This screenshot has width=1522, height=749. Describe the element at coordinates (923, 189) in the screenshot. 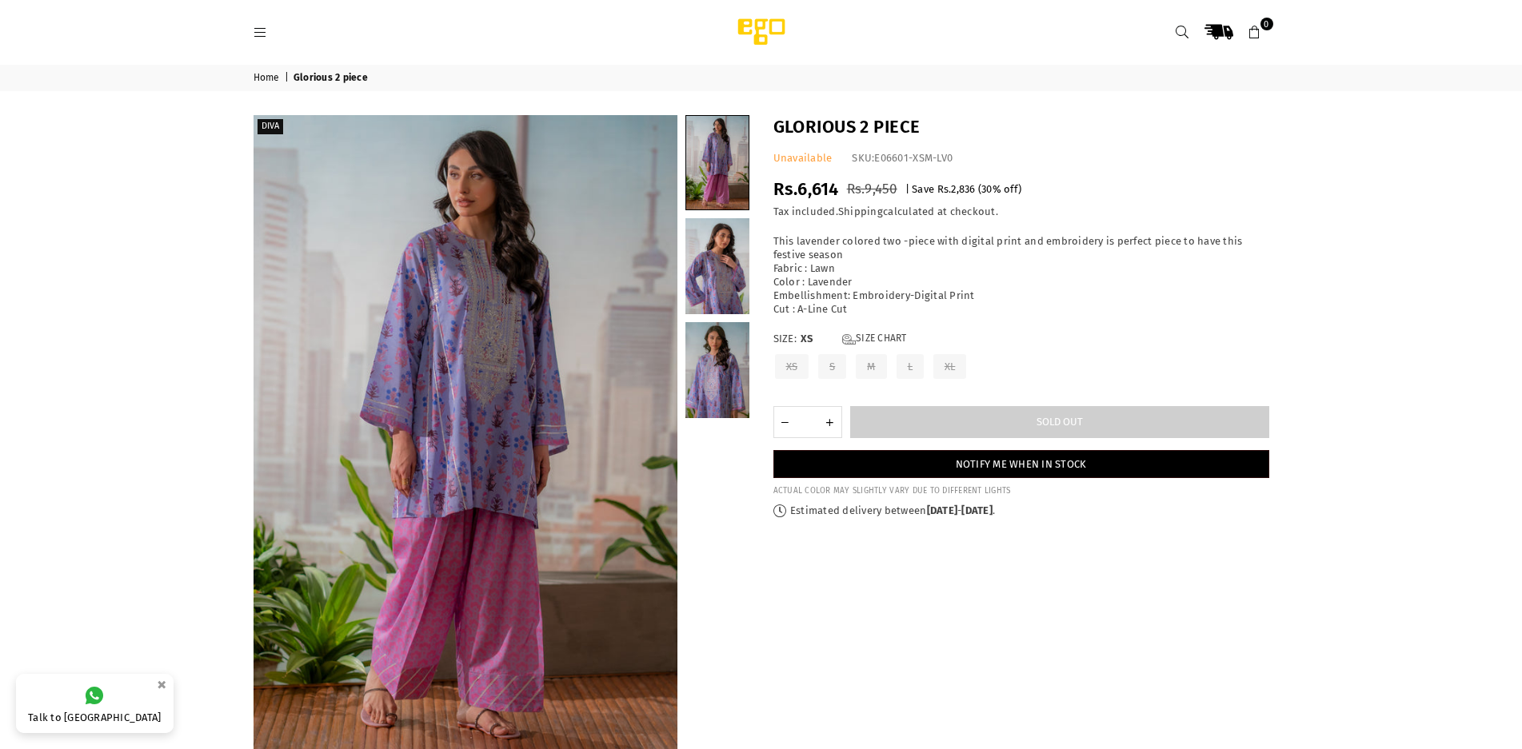

I see `span: Save` at that location.